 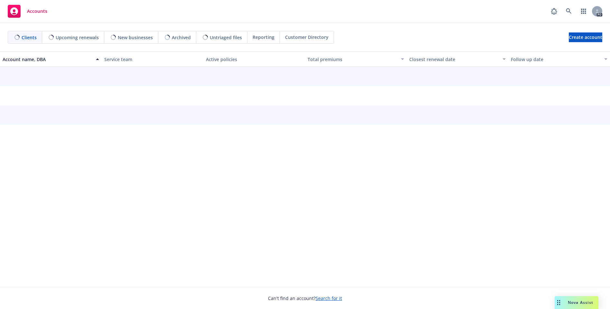 I want to click on span: Nova Assist, so click(x=580, y=302).